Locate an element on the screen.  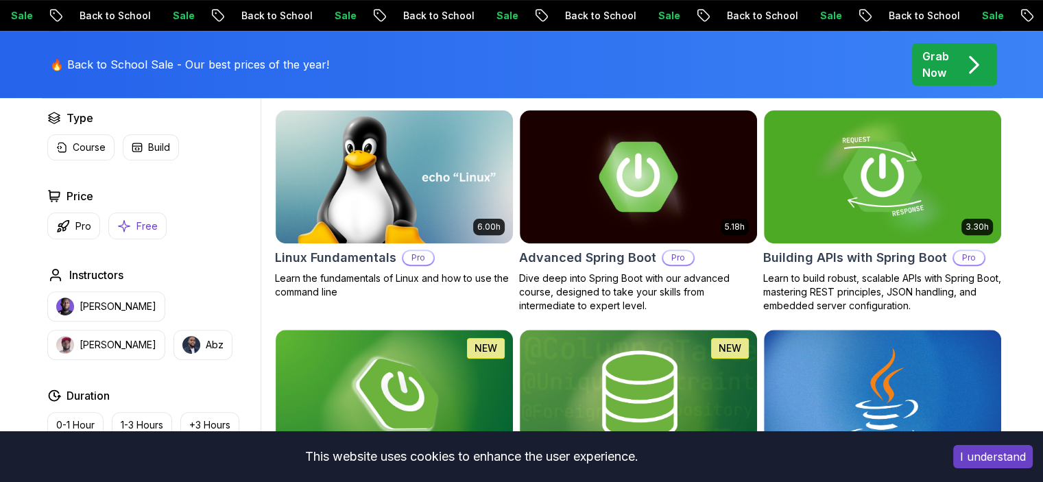
button: 0-1 Hour is located at coordinates (75, 425).